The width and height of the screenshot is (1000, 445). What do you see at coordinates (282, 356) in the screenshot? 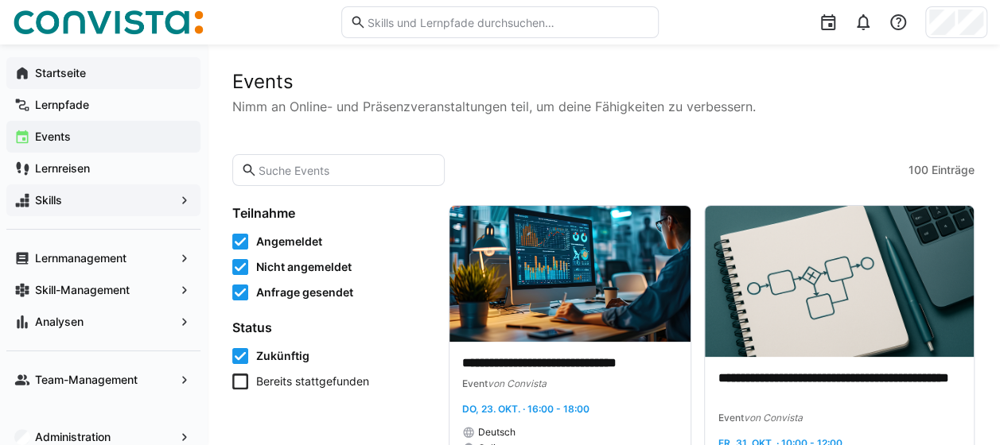
I see `span: Zukünftig` at bounding box center [282, 356].